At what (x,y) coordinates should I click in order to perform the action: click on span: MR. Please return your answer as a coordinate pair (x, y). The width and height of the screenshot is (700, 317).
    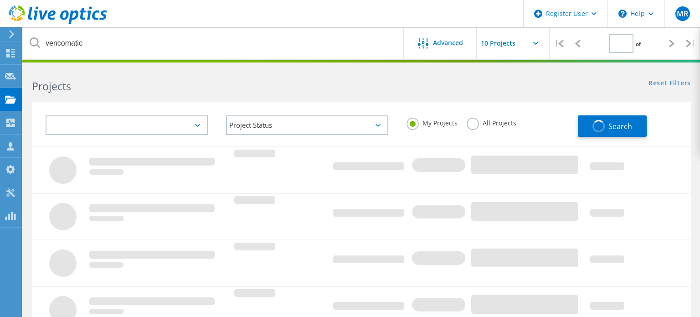
    Looking at the image, I should click on (683, 14).